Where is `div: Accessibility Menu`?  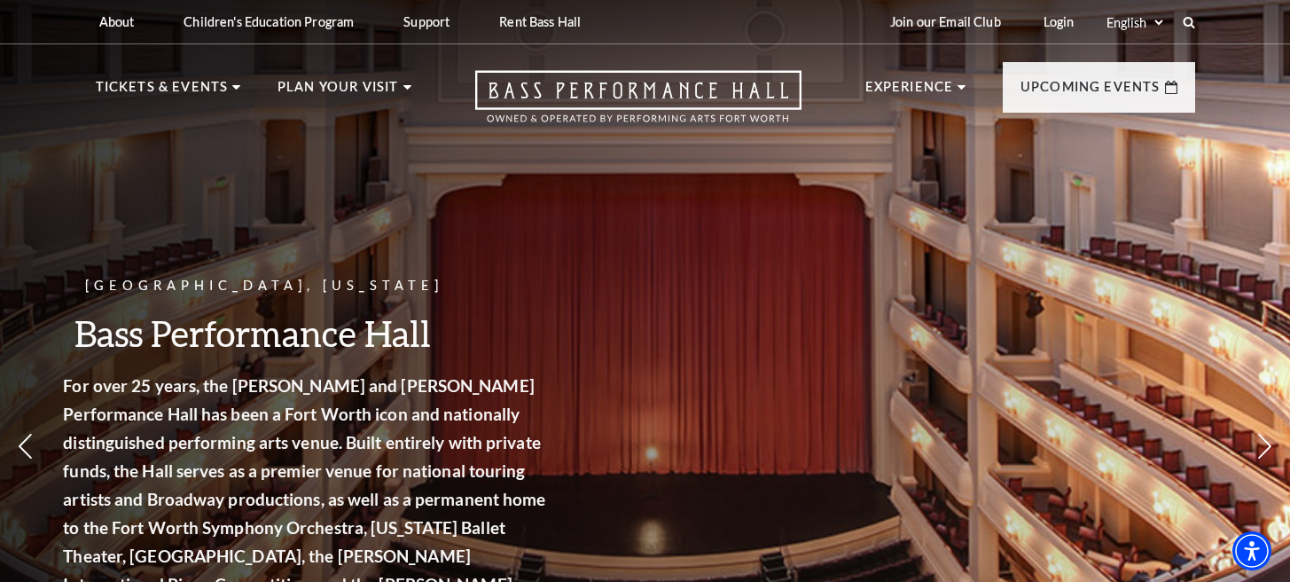
div: Accessibility Menu is located at coordinates (1252, 551).